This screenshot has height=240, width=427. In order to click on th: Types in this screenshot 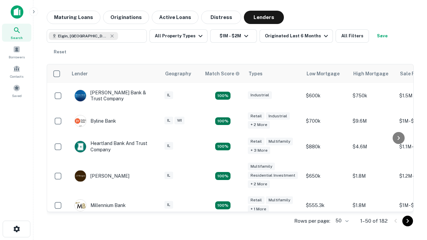, I will do `click(274, 74)`.